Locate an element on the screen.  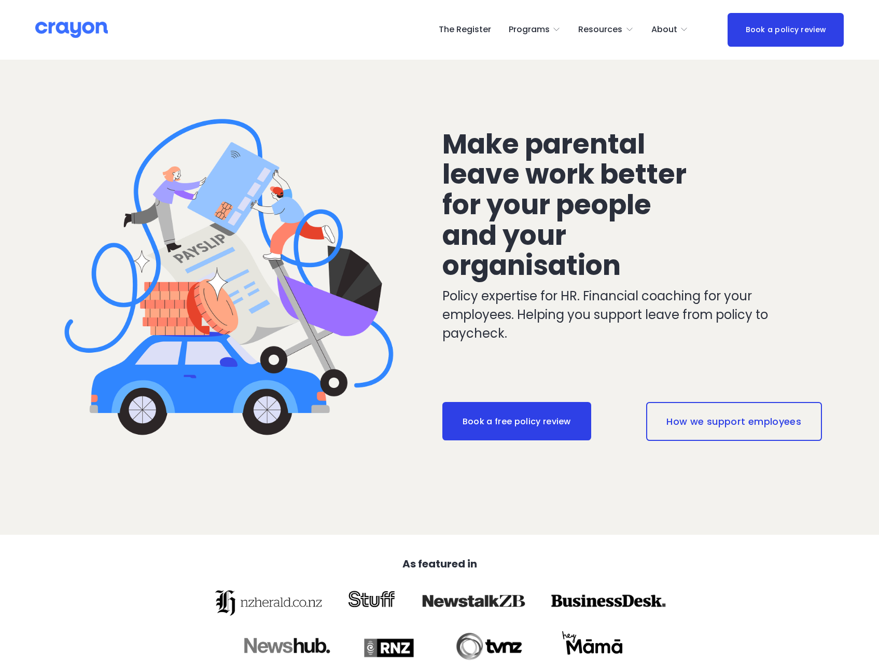
span: About is located at coordinates (664, 30).